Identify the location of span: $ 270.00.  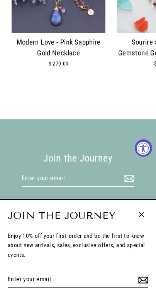
(59, 63).